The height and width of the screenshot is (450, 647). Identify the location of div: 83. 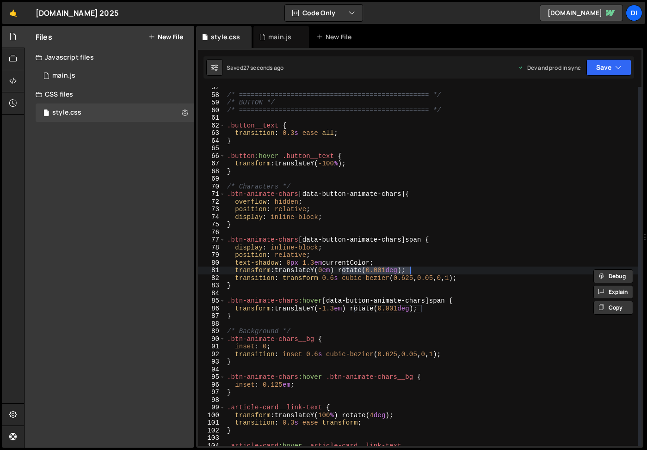
(211, 286).